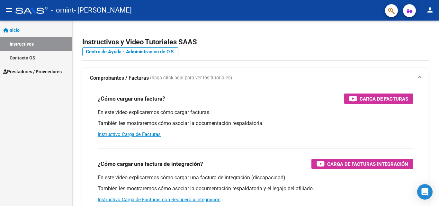 The height and width of the screenshot is (206, 439). I want to click on button: Carga de Facturas, so click(379, 99).